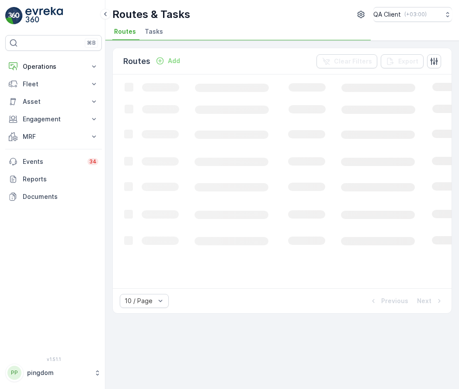  What do you see at coordinates (53, 137) in the screenshot?
I see `button: MRF` at bounding box center [53, 137].